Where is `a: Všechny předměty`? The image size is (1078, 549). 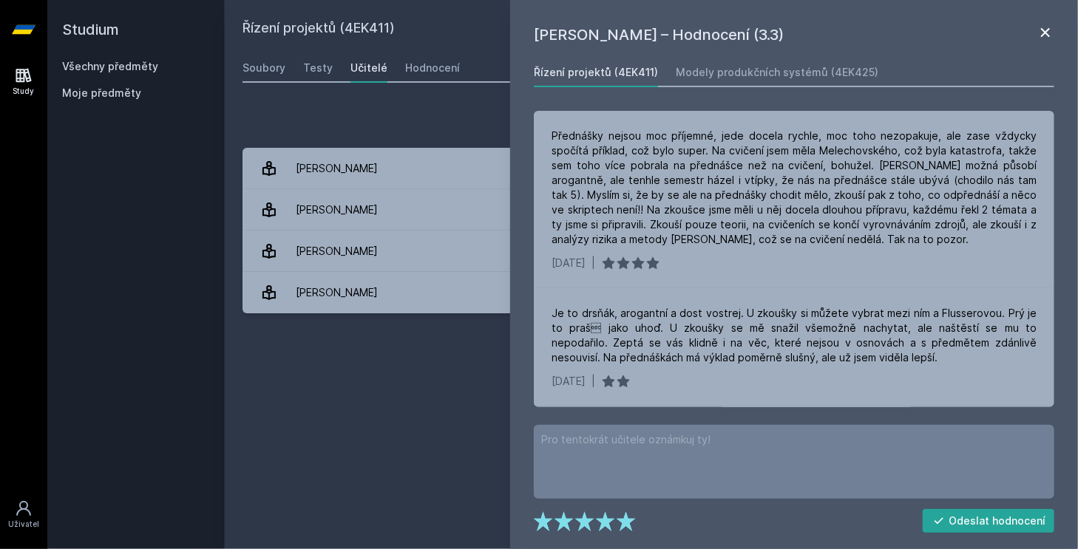
a: Všechny předměty is located at coordinates (110, 66).